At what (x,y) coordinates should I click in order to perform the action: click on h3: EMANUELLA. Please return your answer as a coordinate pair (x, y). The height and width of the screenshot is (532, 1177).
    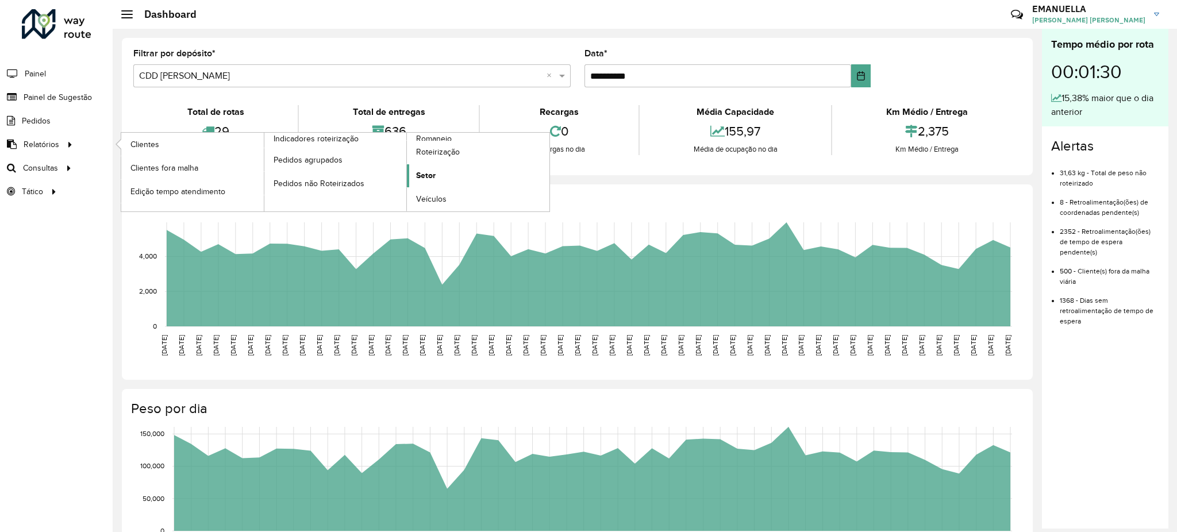
    Looking at the image, I should click on (1088, 9).